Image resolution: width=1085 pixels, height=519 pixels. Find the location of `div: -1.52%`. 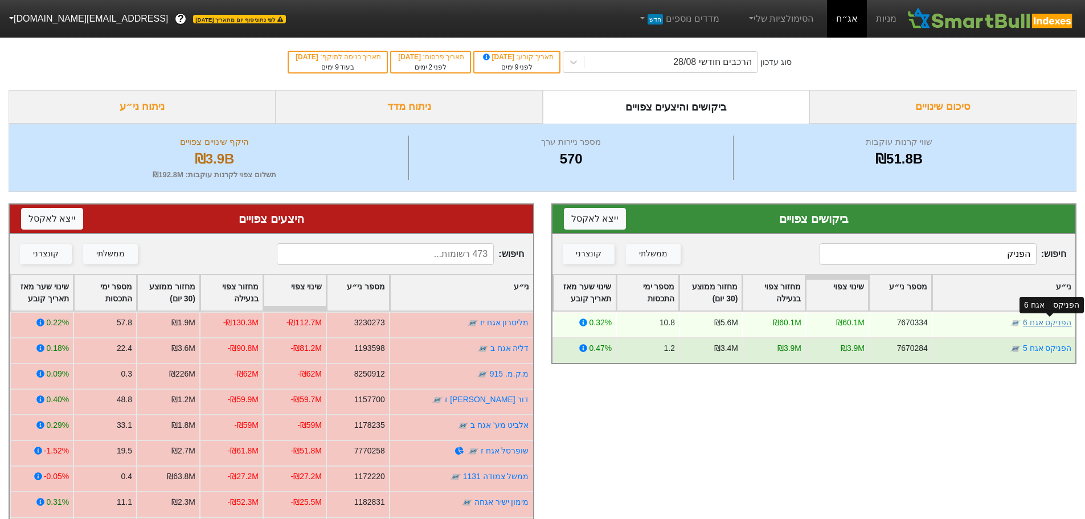

div: -1.52% is located at coordinates (56, 451).